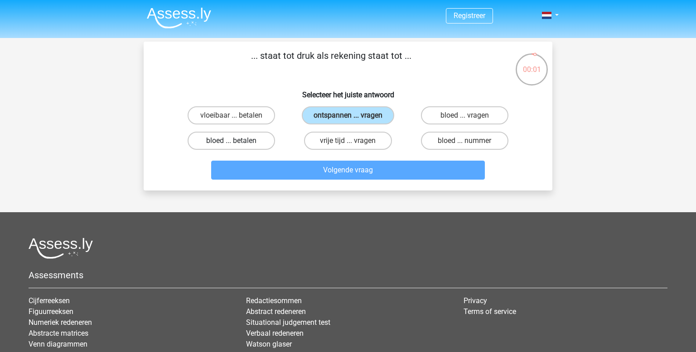 This screenshot has height=352, width=696. I want to click on a: Abstracte matrices, so click(58, 333).